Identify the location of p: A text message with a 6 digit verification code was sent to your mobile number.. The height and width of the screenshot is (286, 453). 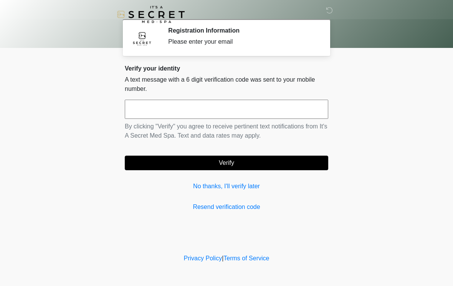
(226, 84).